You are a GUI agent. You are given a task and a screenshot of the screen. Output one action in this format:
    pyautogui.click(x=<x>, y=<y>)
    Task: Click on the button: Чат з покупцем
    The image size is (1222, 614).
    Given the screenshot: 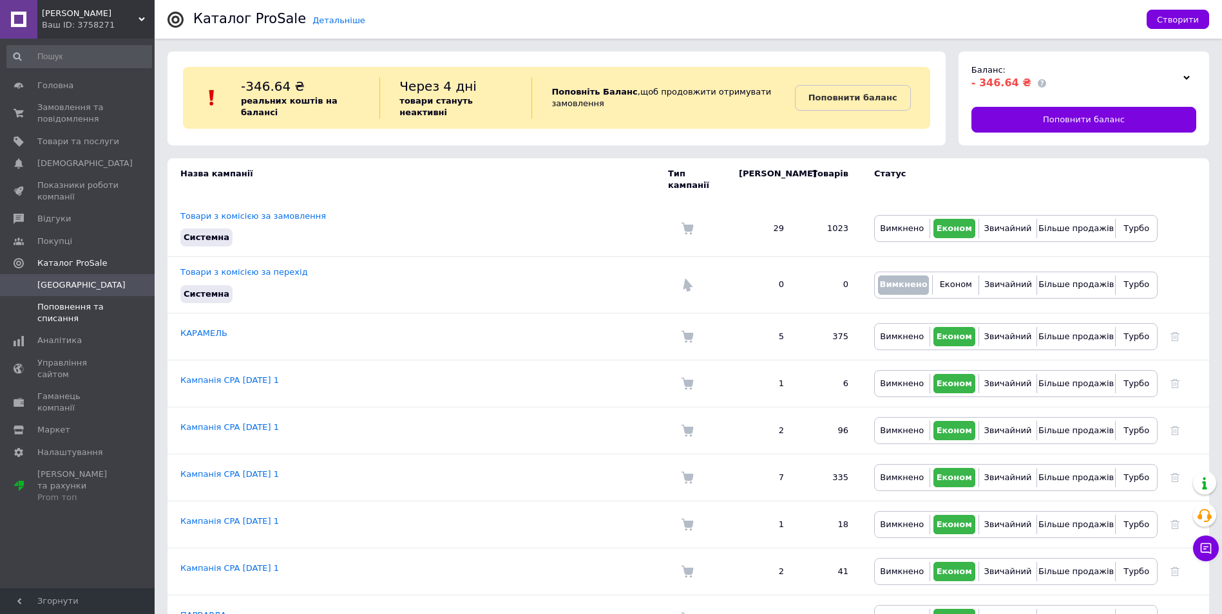 What is the action you would take?
    pyautogui.click(x=1206, y=549)
    